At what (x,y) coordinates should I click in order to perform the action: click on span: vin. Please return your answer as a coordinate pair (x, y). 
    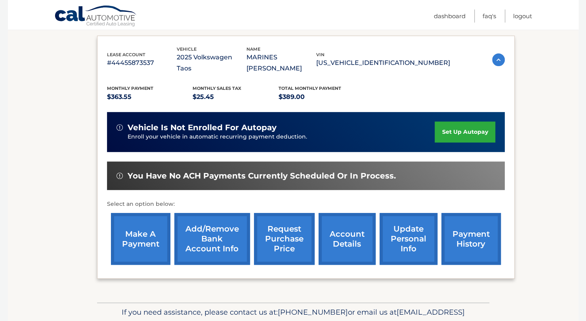
    Looking at the image, I should click on (320, 55).